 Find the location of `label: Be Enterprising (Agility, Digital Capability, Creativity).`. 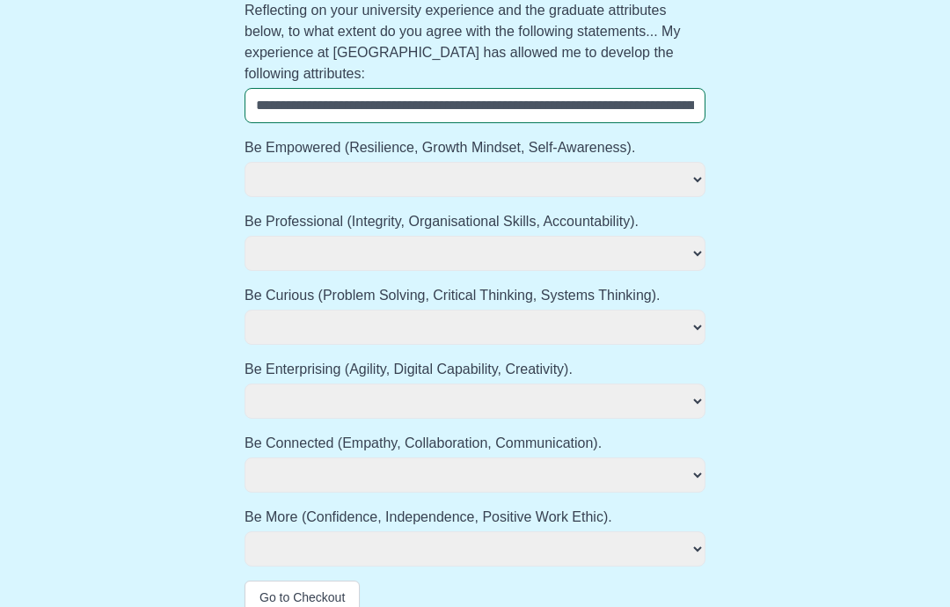

label: Be Enterprising (Agility, Digital Capability, Creativity). is located at coordinates (475, 369).